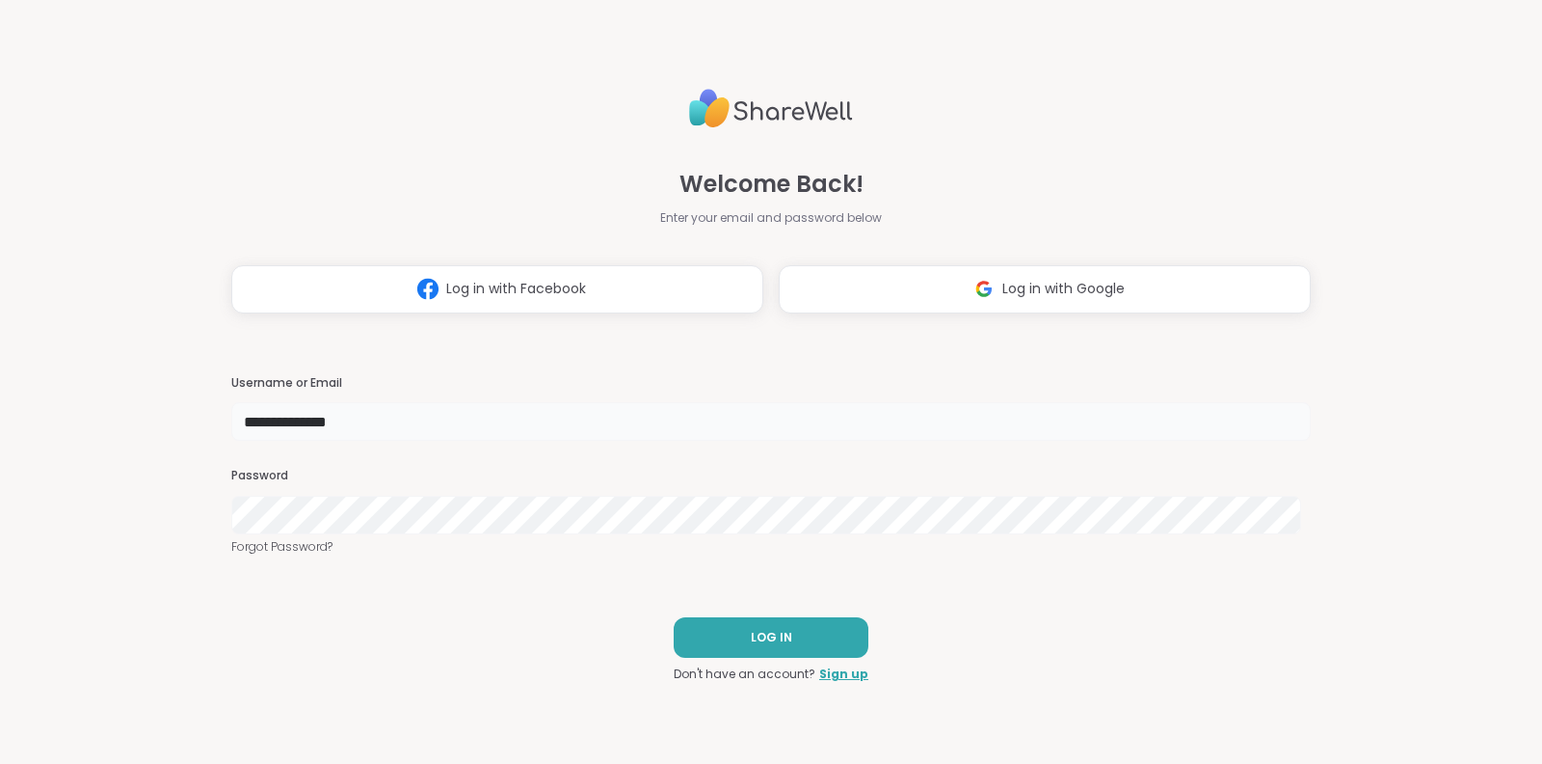  Describe the element at coordinates (771, 184) in the screenshot. I see `span: Welcome Back!` at that location.